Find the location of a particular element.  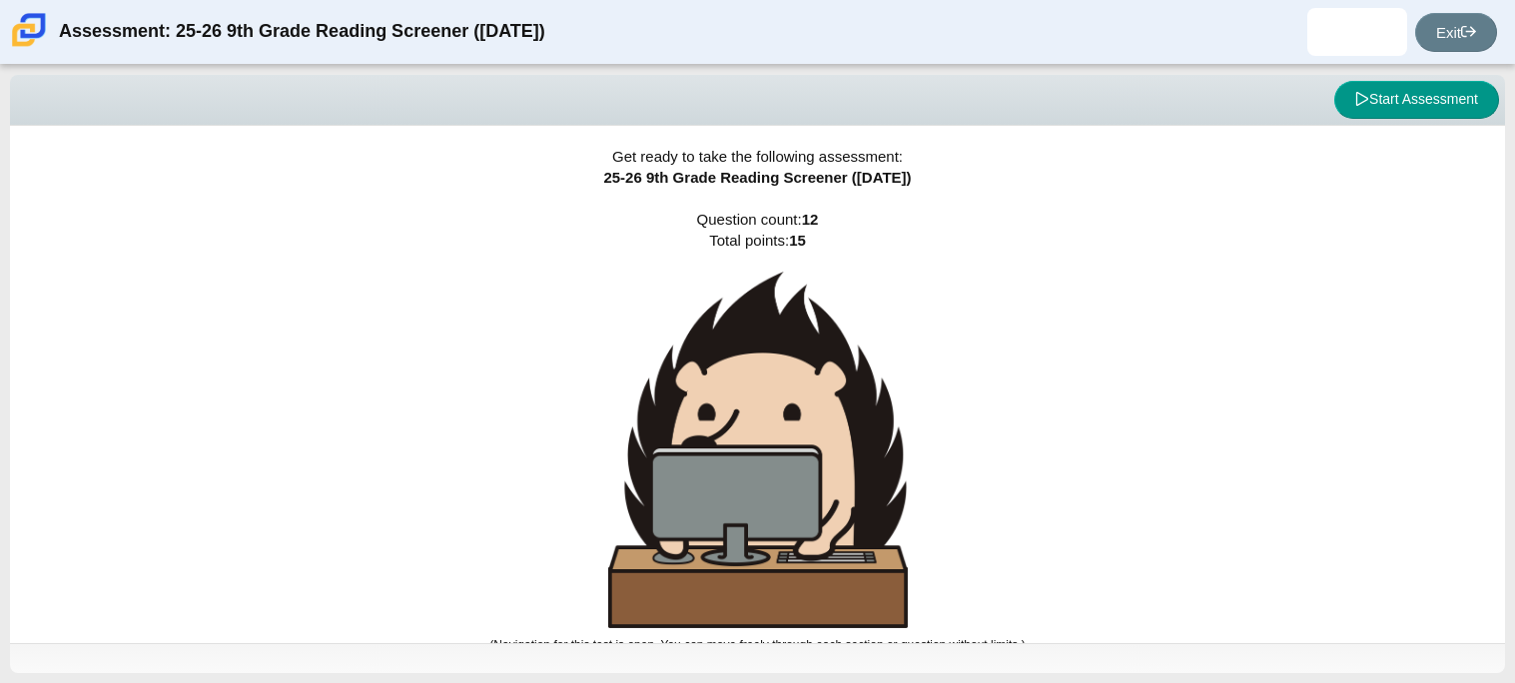

b: 15 is located at coordinates (797, 240).